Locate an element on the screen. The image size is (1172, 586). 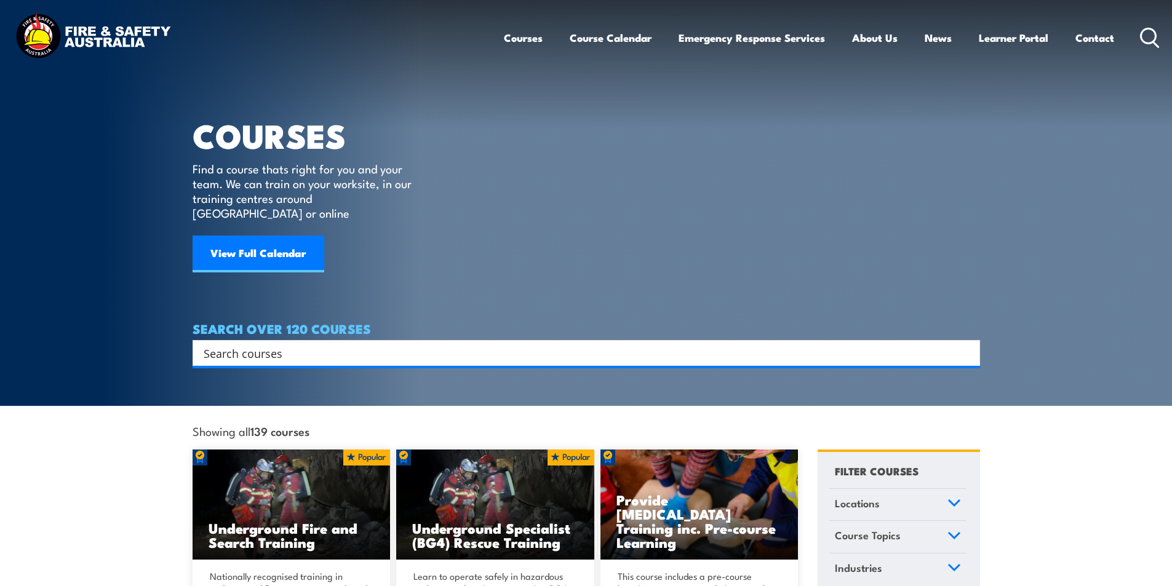
span: Industries is located at coordinates (858, 568).